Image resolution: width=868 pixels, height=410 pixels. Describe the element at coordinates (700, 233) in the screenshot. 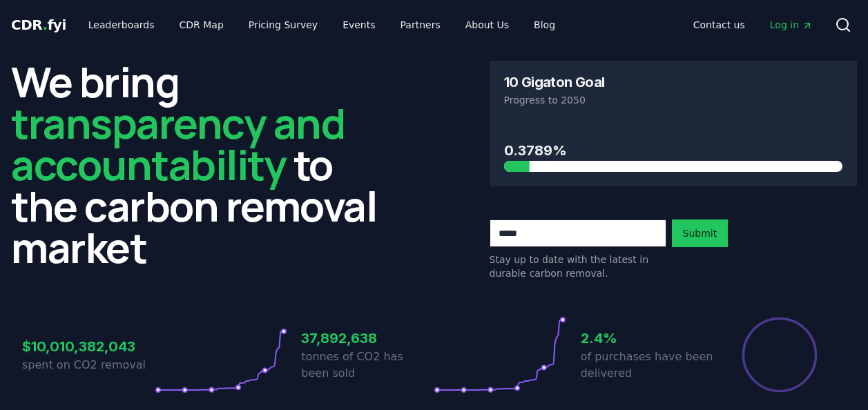

I see `button: Submit` at that location.